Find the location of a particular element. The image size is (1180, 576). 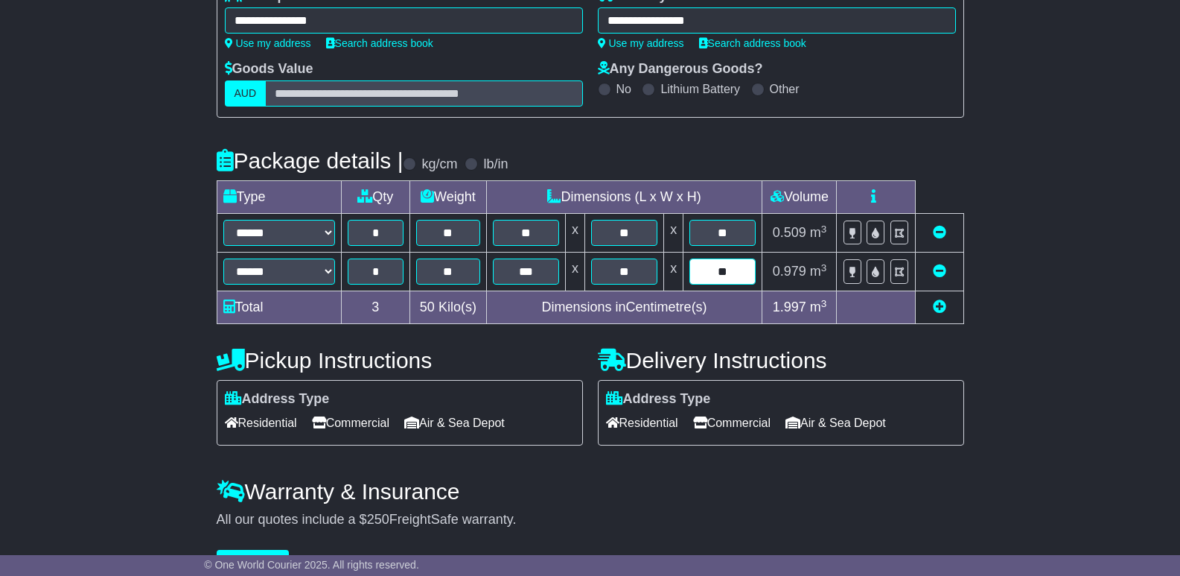

label: Other is located at coordinates (785, 89).